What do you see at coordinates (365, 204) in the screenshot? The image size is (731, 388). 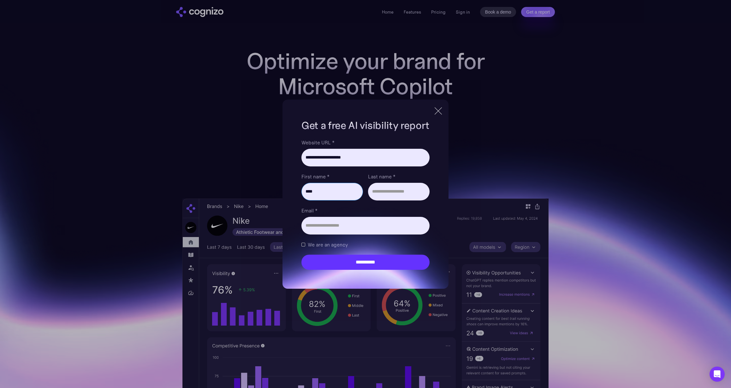 I see `form: Brand Report Form` at bounding box center [365, 204].